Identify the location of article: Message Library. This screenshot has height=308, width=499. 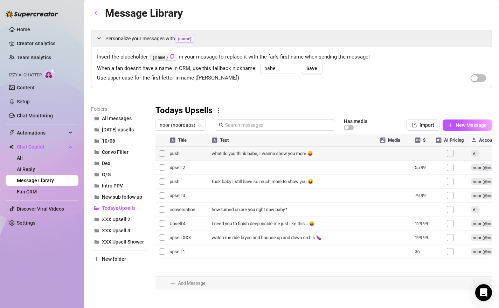
(144, 13).